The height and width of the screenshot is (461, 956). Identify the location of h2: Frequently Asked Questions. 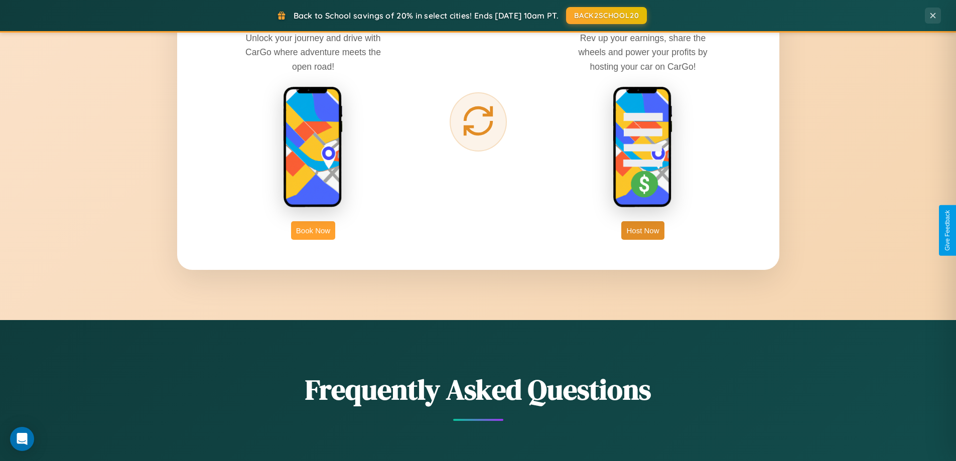
(478, 389).